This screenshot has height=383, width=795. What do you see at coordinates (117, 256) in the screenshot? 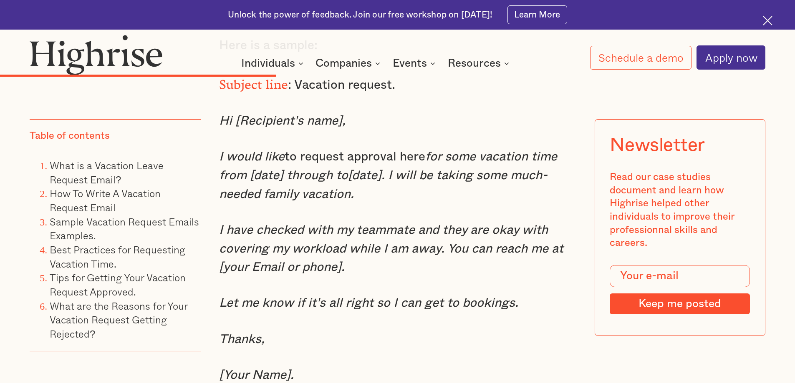
I see `a: Best Practices for Requesting Vacation Time.` at bounding box center [117, 256].